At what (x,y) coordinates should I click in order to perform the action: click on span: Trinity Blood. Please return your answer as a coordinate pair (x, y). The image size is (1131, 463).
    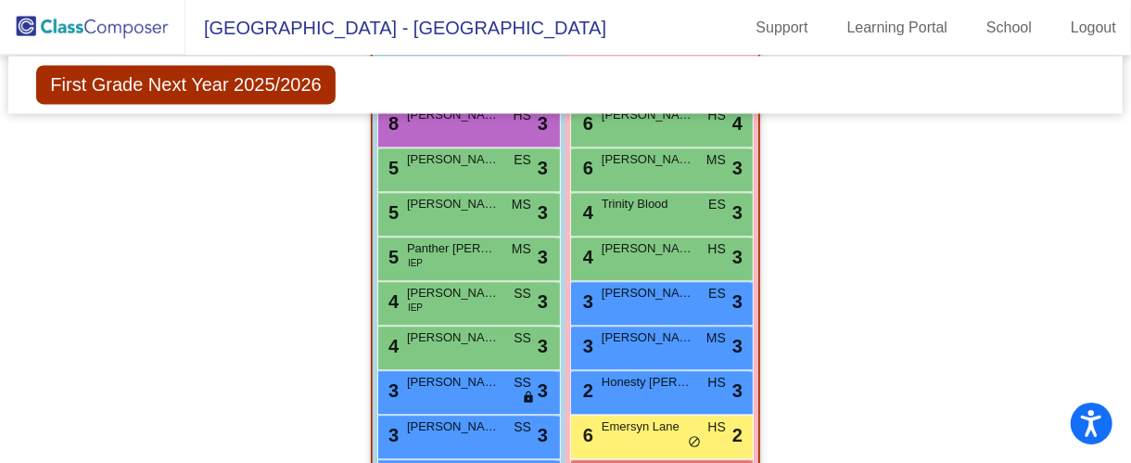
    Looking at the image, I should click on (648, 204).